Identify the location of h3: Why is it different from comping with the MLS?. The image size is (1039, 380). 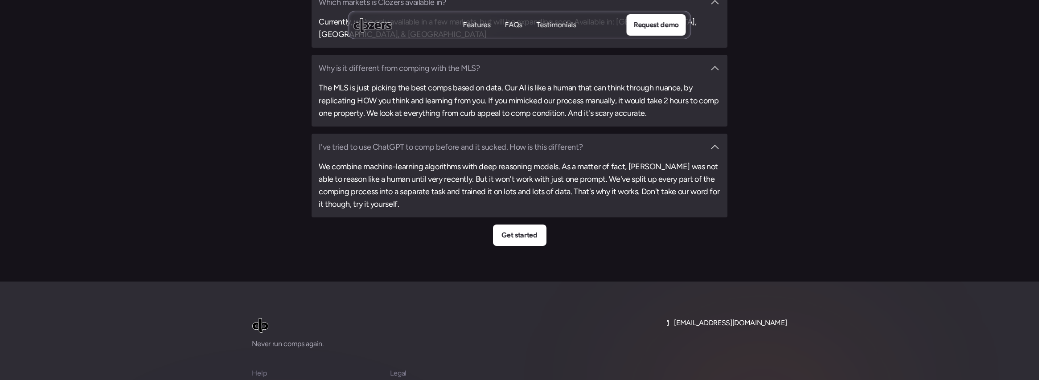
(512, 68).